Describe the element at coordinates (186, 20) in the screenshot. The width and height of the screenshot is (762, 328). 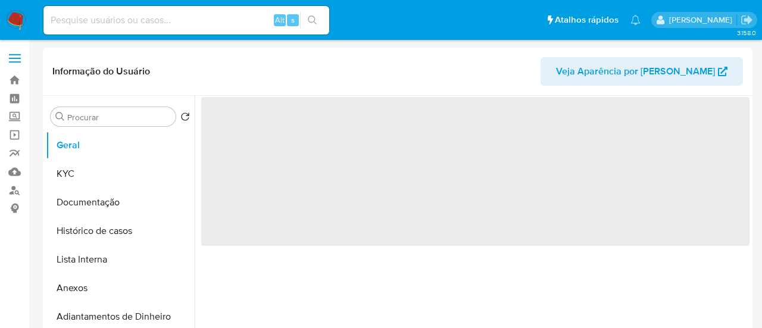
I see `input: Pesquise usuários ou casos...` at that location.